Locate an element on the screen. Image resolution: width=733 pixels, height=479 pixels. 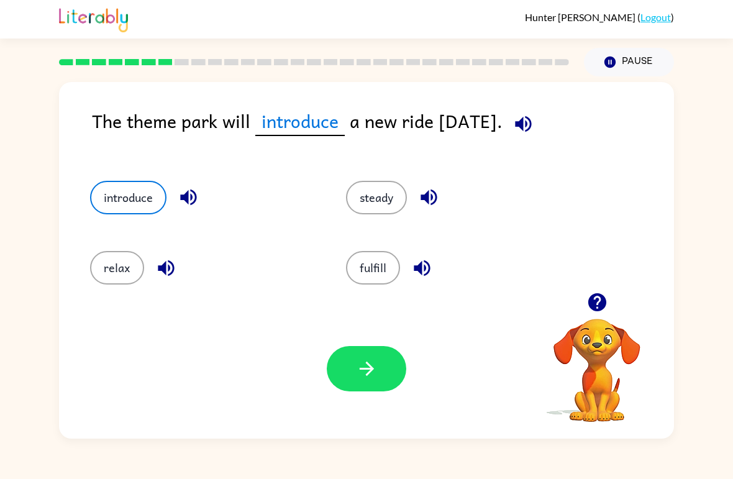
a: Logout is located at coordinates (656, 17).